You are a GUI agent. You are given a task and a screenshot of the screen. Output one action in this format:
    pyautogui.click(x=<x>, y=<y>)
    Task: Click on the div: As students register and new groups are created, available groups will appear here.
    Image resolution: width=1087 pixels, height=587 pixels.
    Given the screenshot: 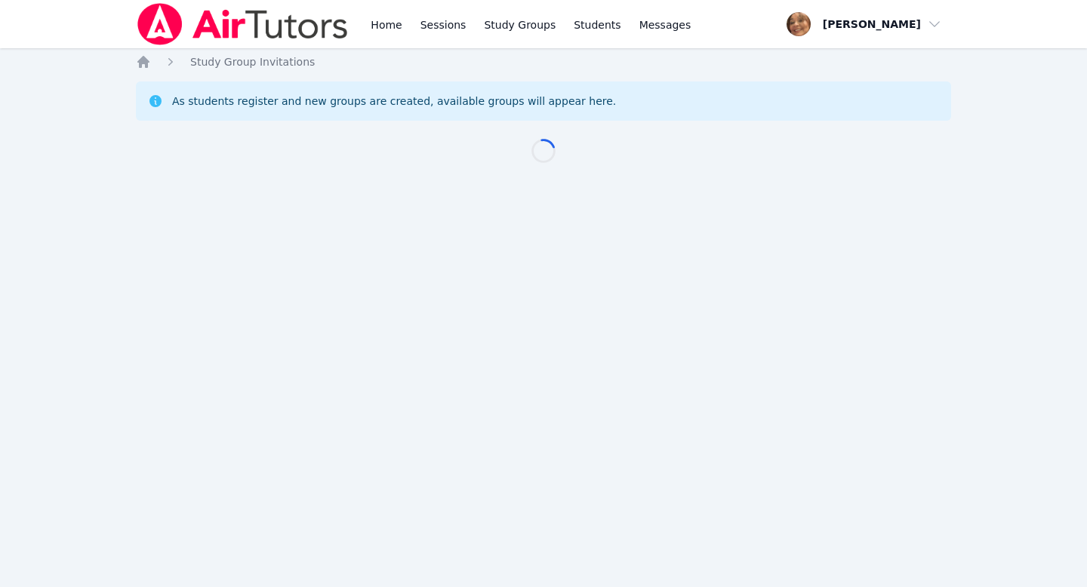 What is the action you would take?
    pyautogui.click(x=394, y=101)
    